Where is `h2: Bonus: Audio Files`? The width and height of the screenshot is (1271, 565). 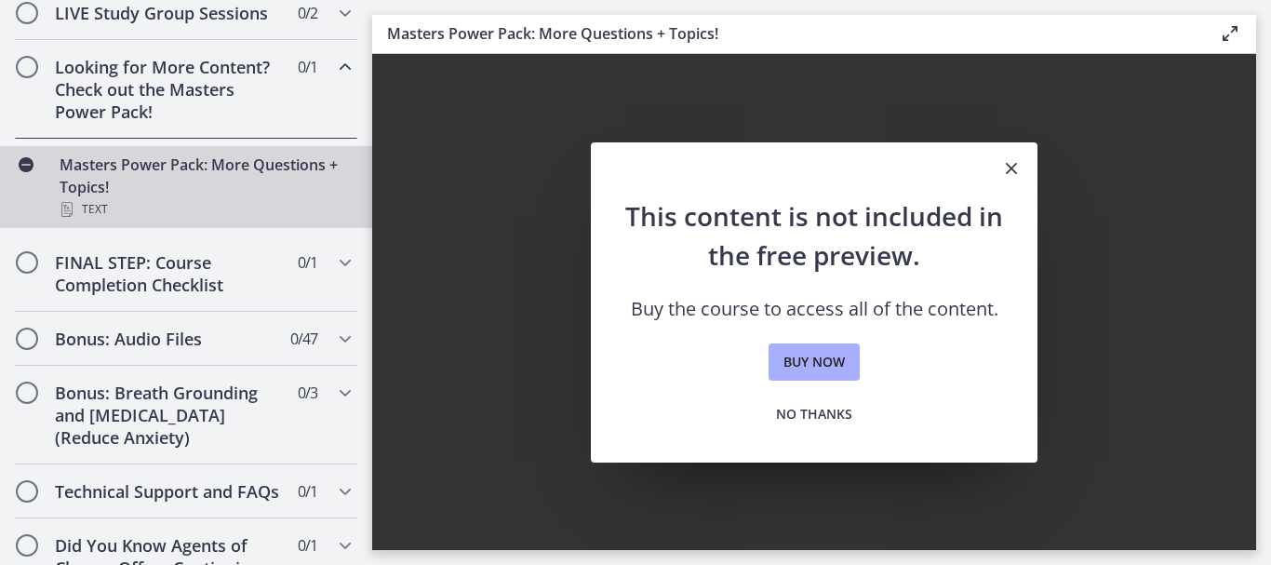 h2: Bonus: Audio Files is located at coordinates (168, 339).